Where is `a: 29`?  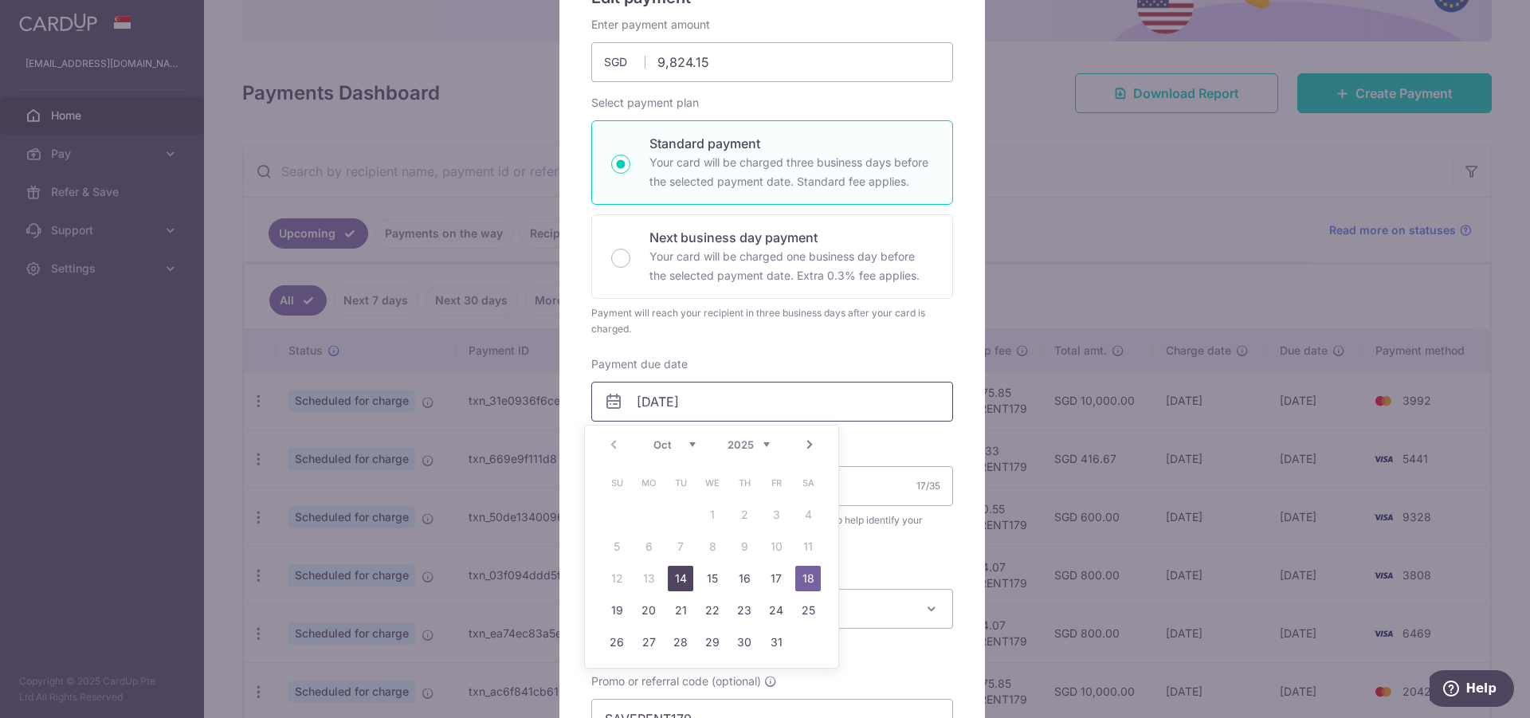 a: 29 is located at coordinates (712, 642).